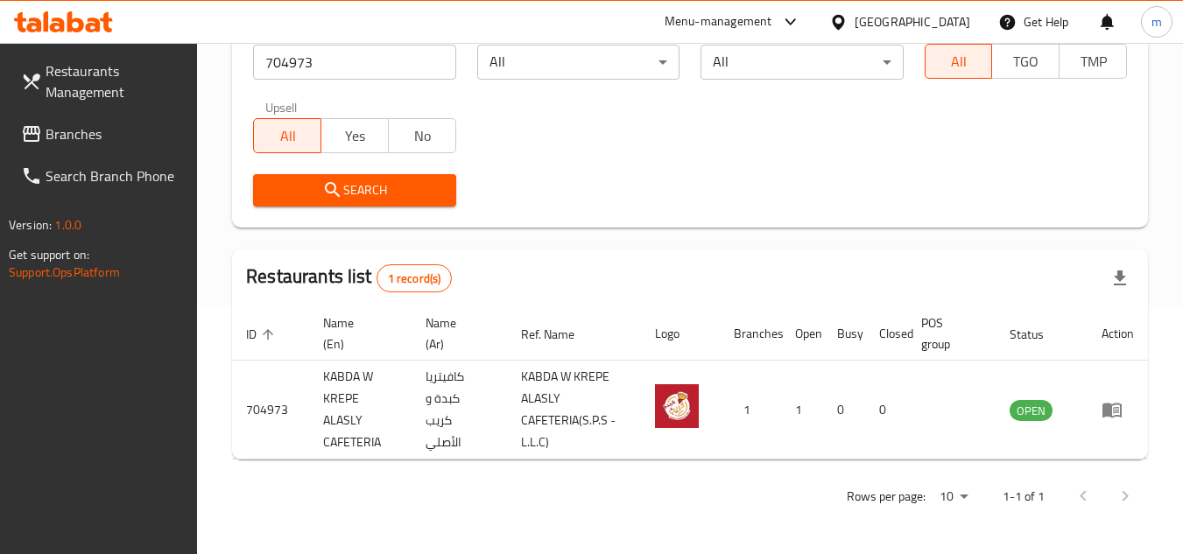 This screenshot has height=554, width=1183. I want to click on span: TMP, so click(1093, 61).